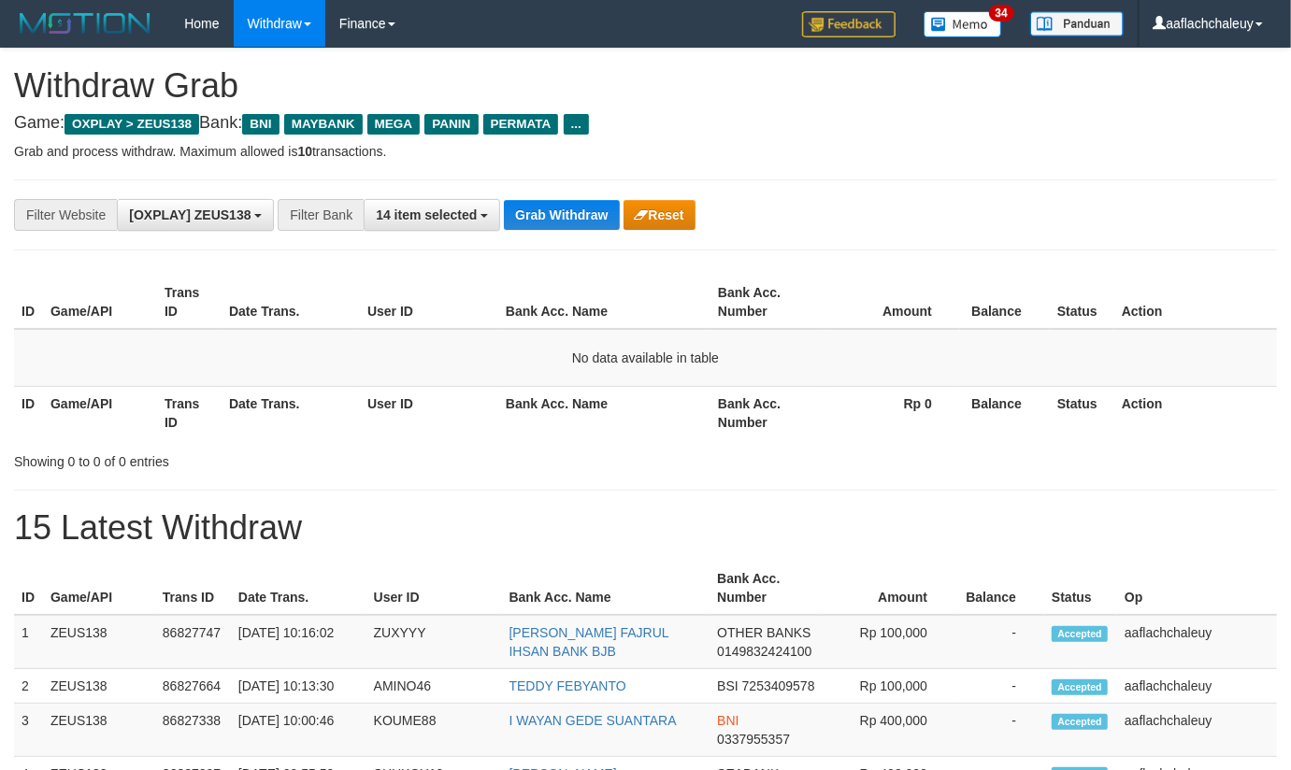 Image resolution: width=1291 pixels, height=770 pixels. Describe the element at coordinates (28, 642) in the screenshot. I see `td: 1` at that location.